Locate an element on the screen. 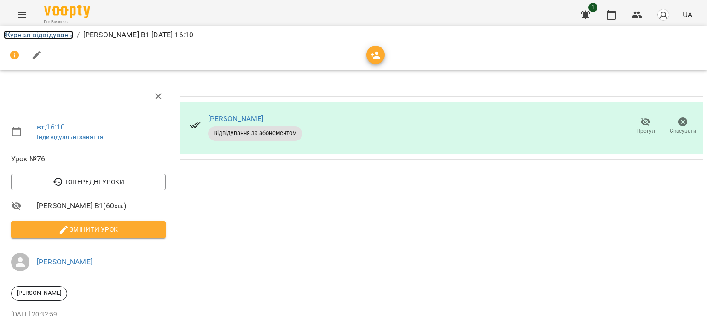 This screenshot has width=707, height=316. span: Попередні уроки is located at coordinates (88, 182).